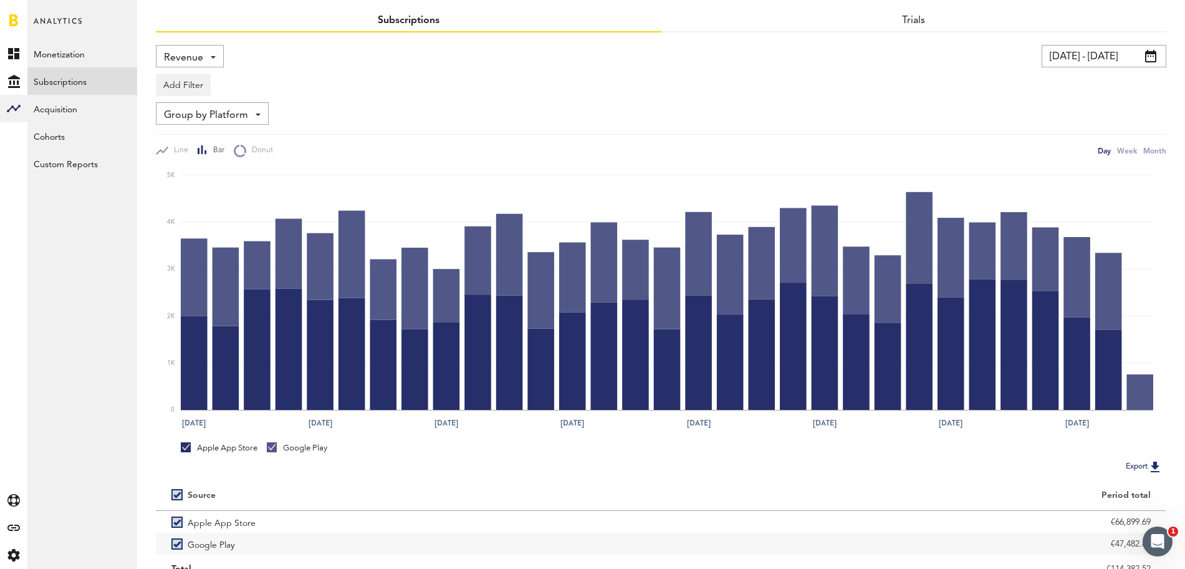 This screenshot has height=569, width=1185. What do you see at coordinates (47, 14) in the screenshot?
I see `span: Support` at bounding box center [47, 14].